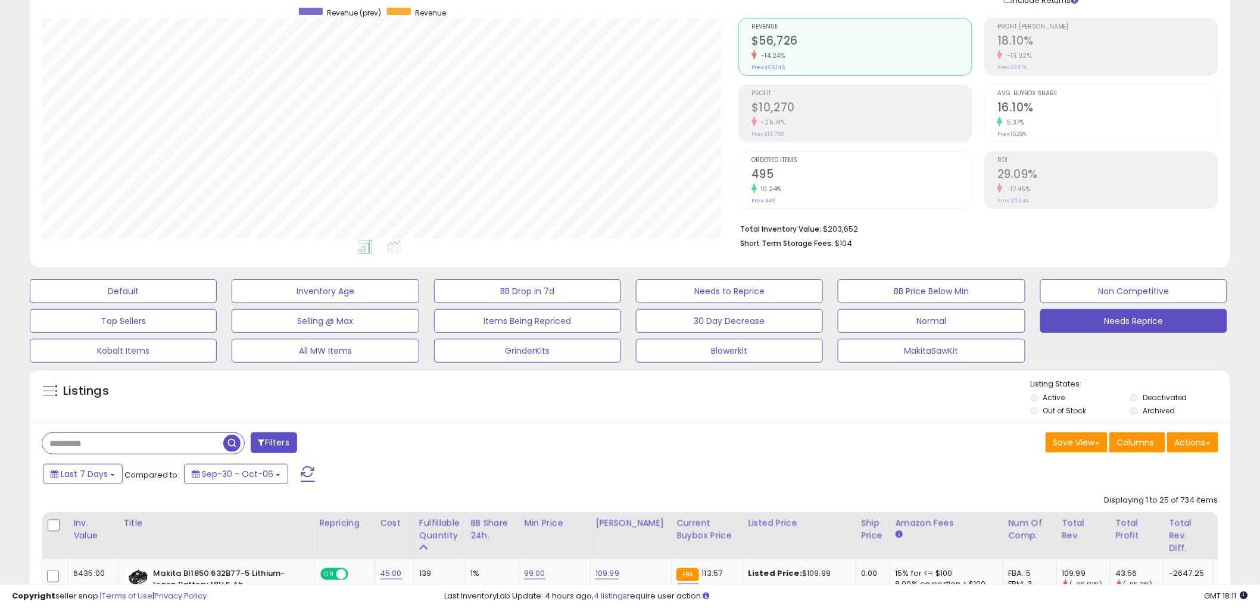 This screenshot has width=1260, height=608. Describe the element at coordinates (1054, 397) in the screenshot. I see `label: Active` at that location.